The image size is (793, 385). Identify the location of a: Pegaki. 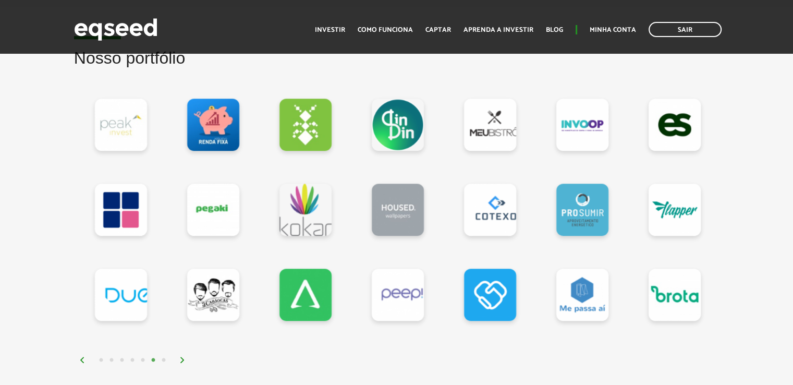
(213, 210).